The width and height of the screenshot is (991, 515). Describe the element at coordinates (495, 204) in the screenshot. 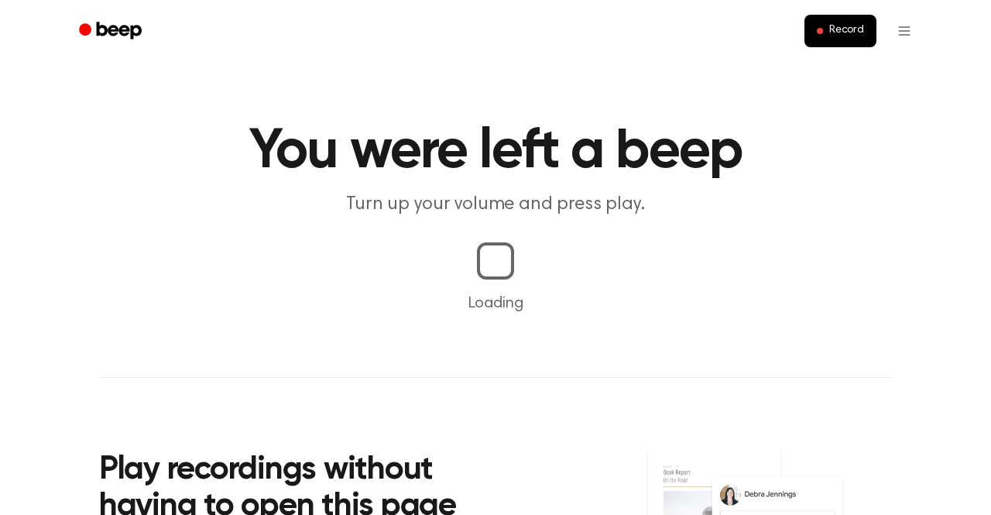

I see `p: Turn up your volume and press play.` at that location.